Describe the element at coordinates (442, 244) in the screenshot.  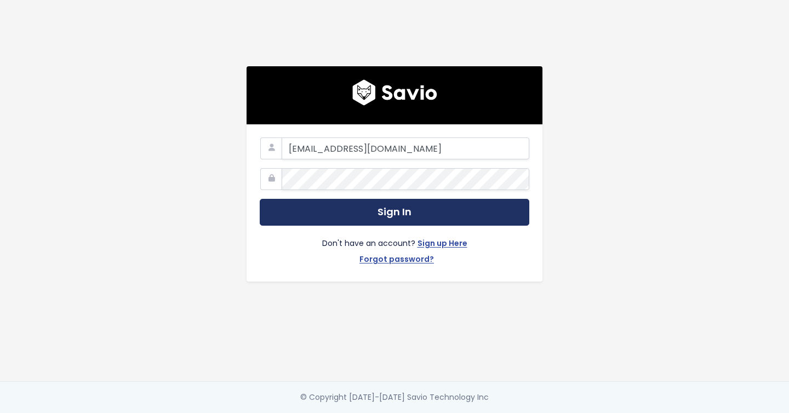
I see `a: Sign up Here` at that location.